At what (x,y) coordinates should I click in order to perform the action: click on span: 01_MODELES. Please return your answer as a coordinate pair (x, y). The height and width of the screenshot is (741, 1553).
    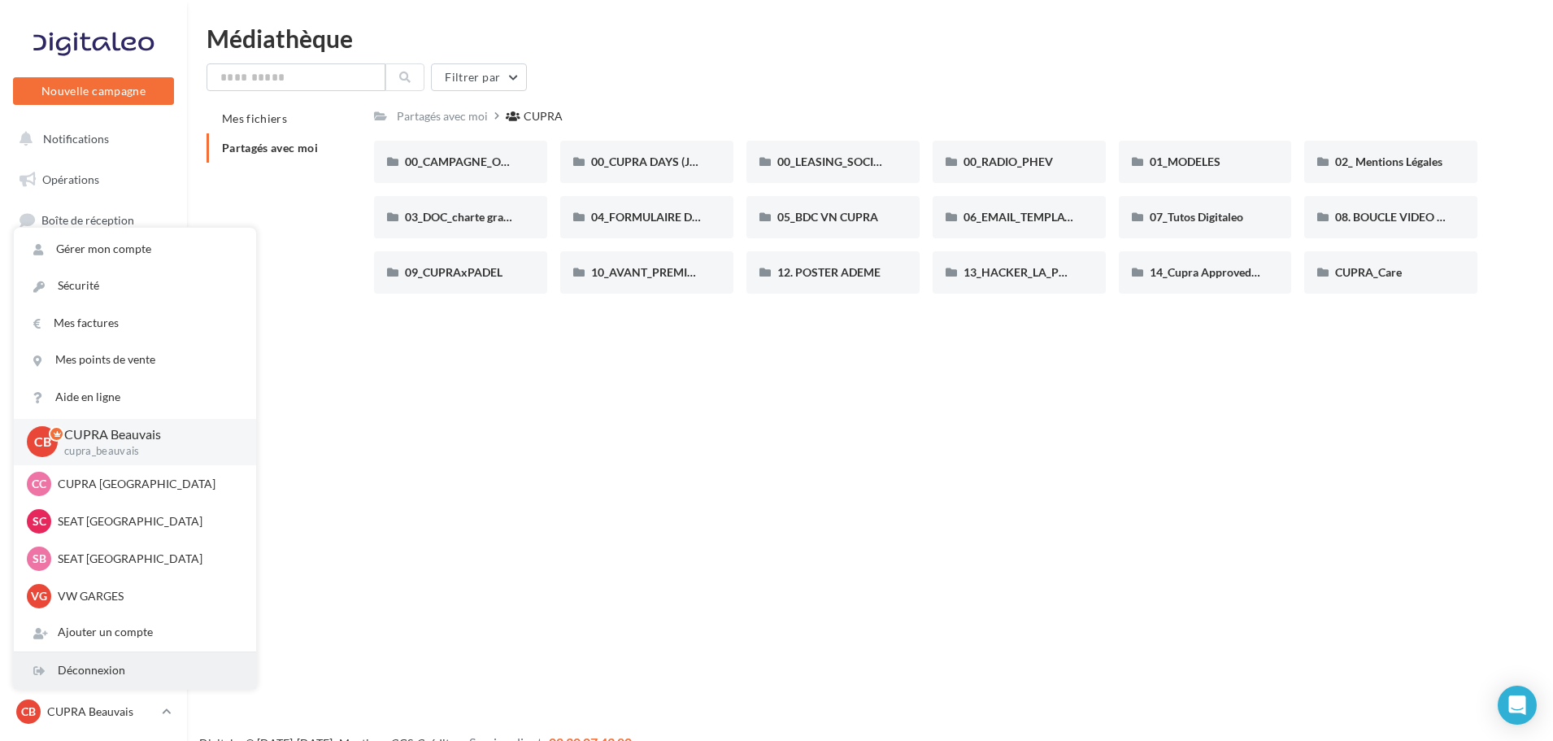
    Looking at the image, I should click on (1185, 161).